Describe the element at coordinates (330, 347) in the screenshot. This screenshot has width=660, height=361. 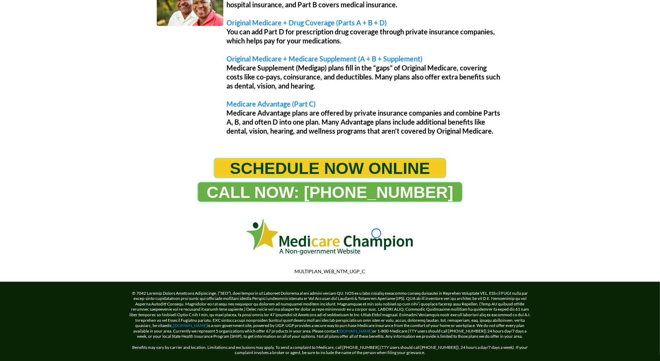
I see `p: Benefits may vary by carrier and location. Limitations and exclusions may apply. To send a compla...` at that location.